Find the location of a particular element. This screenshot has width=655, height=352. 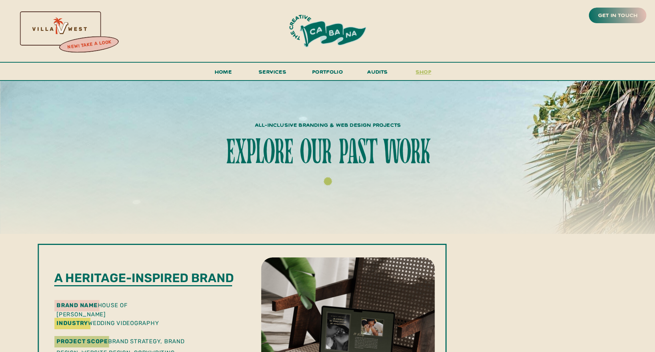

a: shop is located at coordinates (424, 73).